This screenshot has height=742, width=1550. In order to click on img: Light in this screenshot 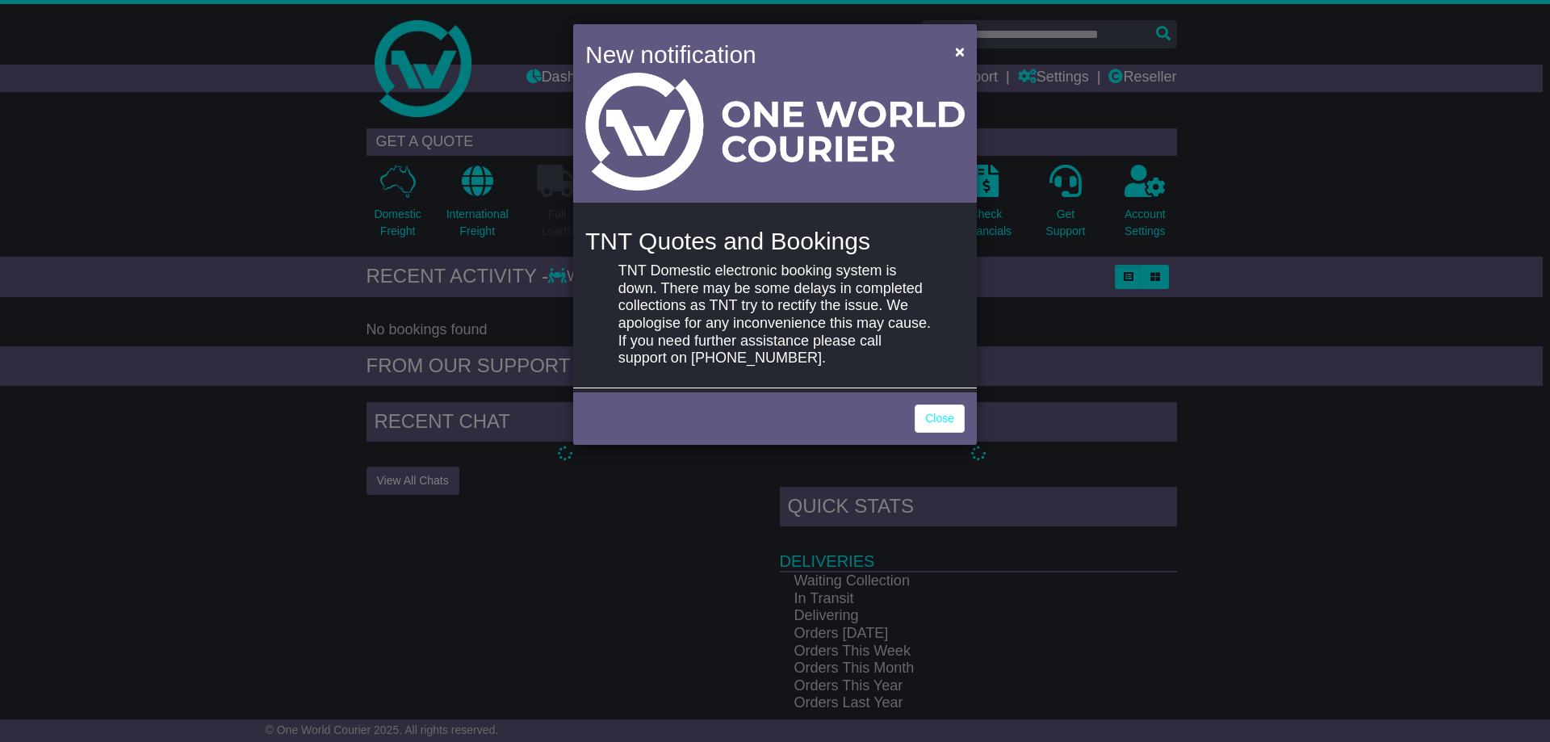, I will do `click(775, 132)`.